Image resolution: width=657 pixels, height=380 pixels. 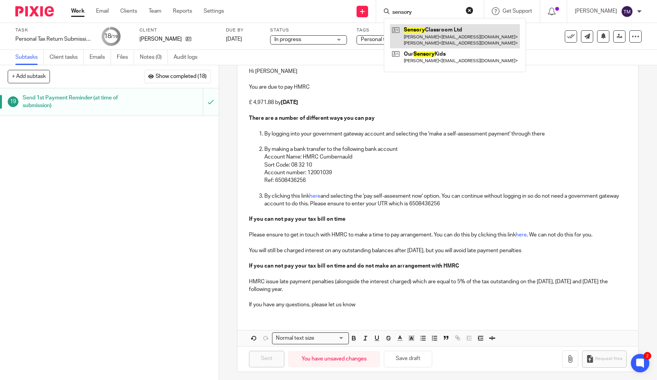 What do you see at coordinates (445, 200) in the screenshot?
I see `p: By clicking this link and selecting the 'pay self-assesment now' option. You can continue without...` at bounding box center [445, 200].